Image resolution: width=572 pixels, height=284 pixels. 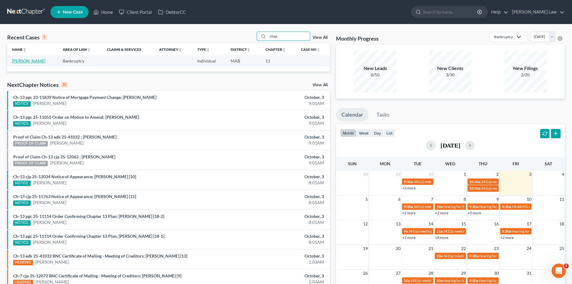 What do you see at coordinates (442, 237) in the screenshot?
I see `a: +8 more` at bounding box center [442, 237].